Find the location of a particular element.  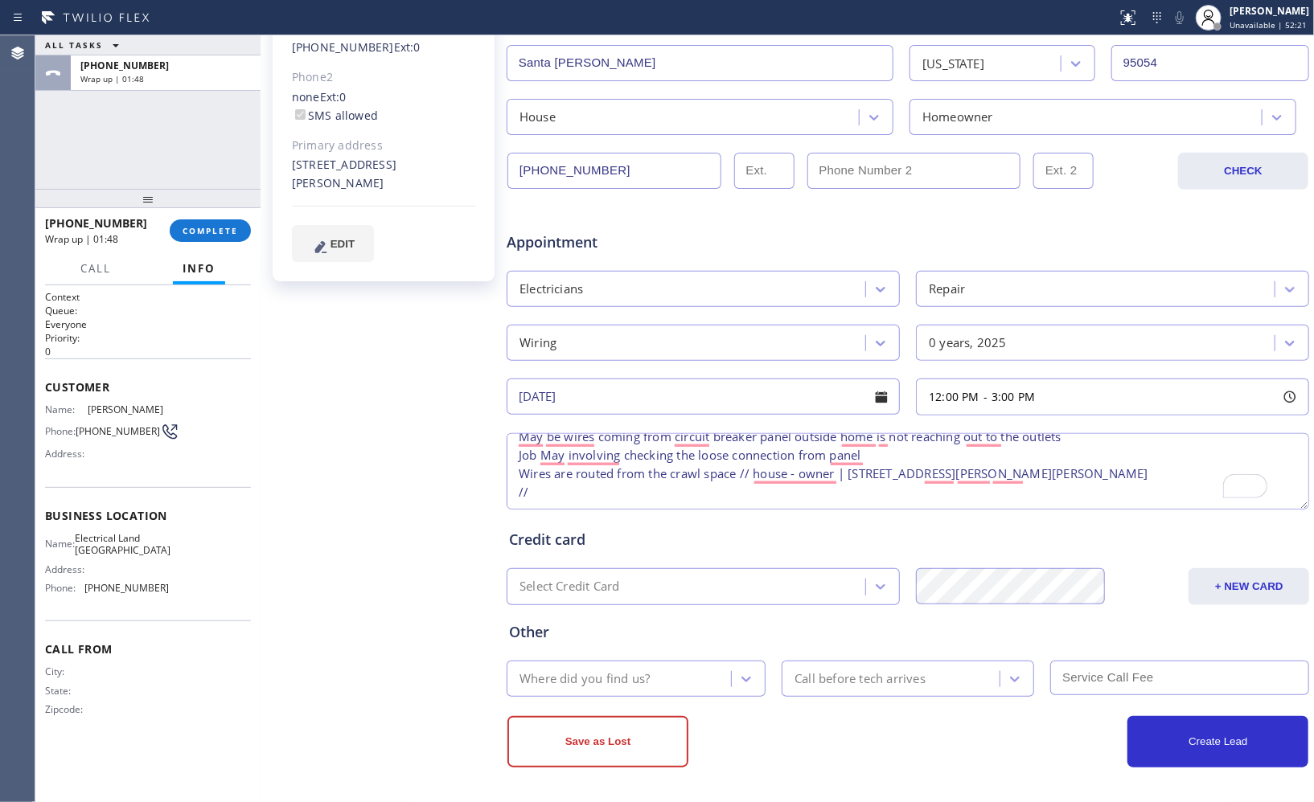

div: Repair is located at coordinates (946, 289).